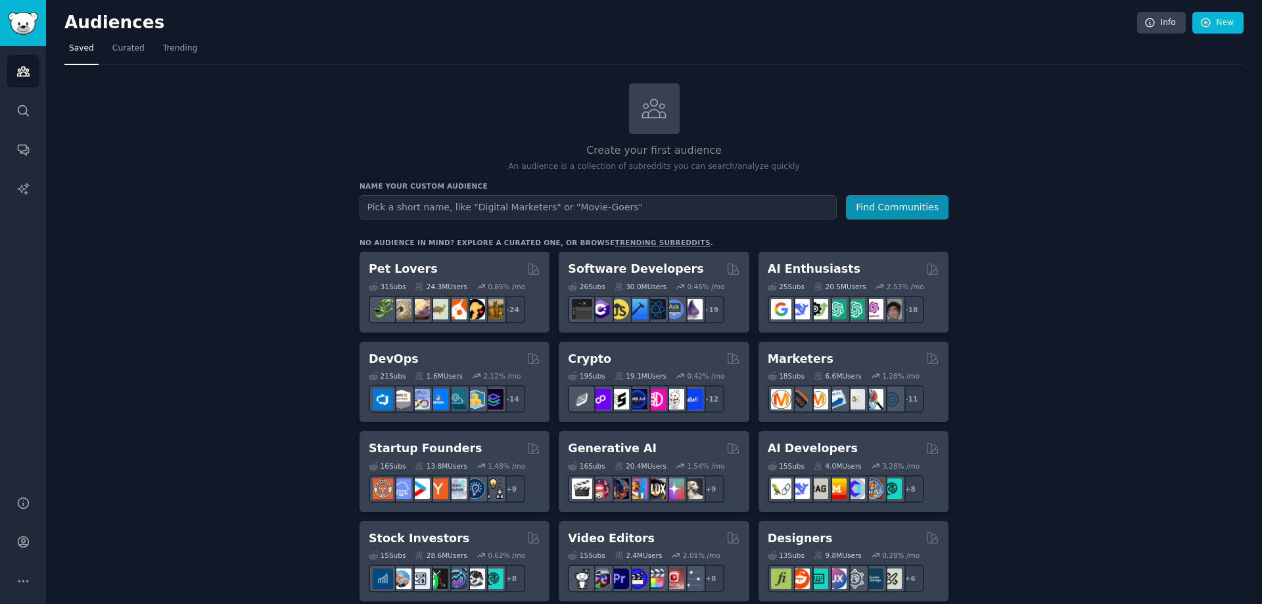 Image resolution: width=1262 pixels, height=604 pixels. I want to click on img: sdforall, so click(637, 489).